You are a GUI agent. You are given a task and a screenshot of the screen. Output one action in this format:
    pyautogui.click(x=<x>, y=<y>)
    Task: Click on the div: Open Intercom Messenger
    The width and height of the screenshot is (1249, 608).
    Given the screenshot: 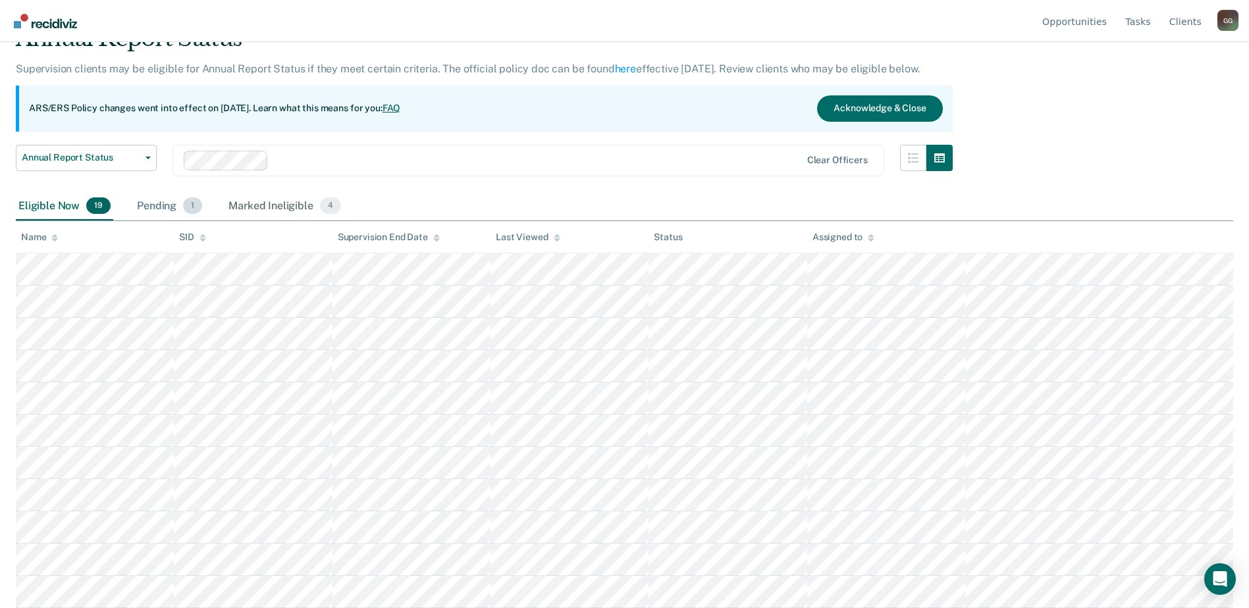 What is the action you would take?
    pyautogui.click(x=1220, y=579)
    